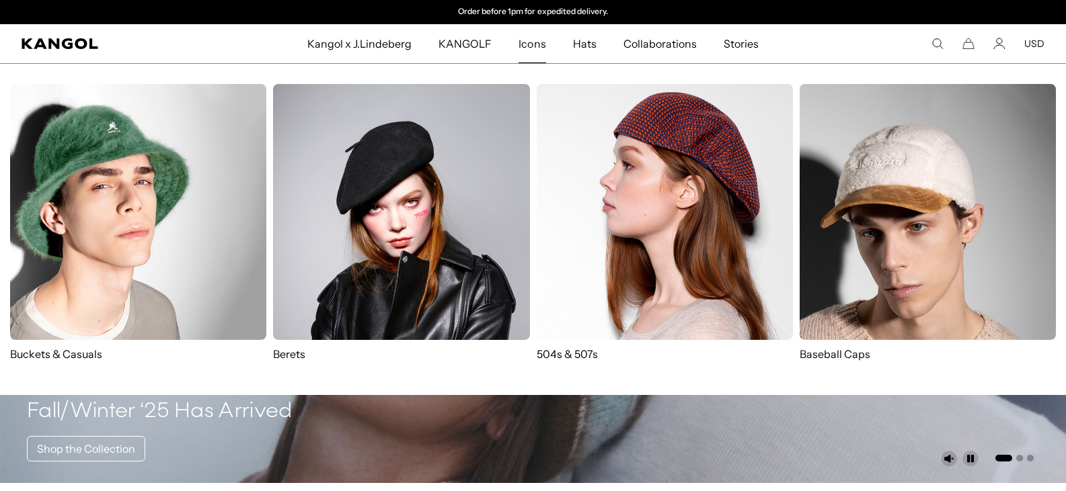 This screenshot has width=1066, height=491. I want to click on span: Stories, so click(741, 44).